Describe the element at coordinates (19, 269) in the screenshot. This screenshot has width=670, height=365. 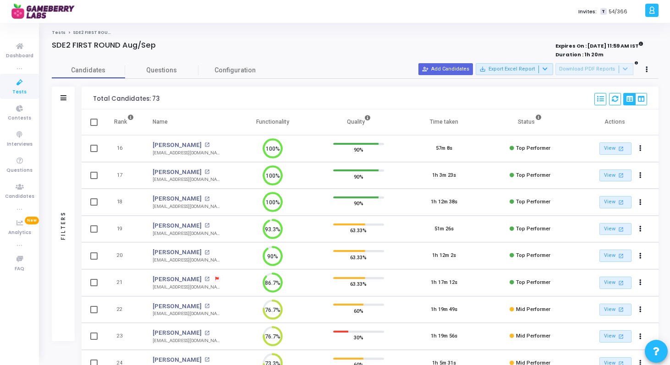
I see `span: FAQ` at that location.